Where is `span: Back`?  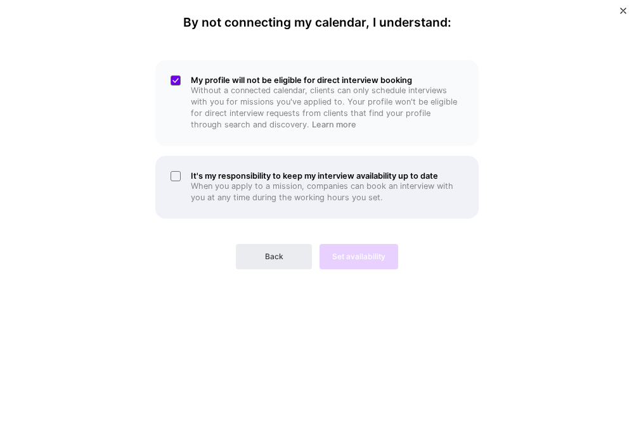 span: Back is located at coordinates (274, 257).